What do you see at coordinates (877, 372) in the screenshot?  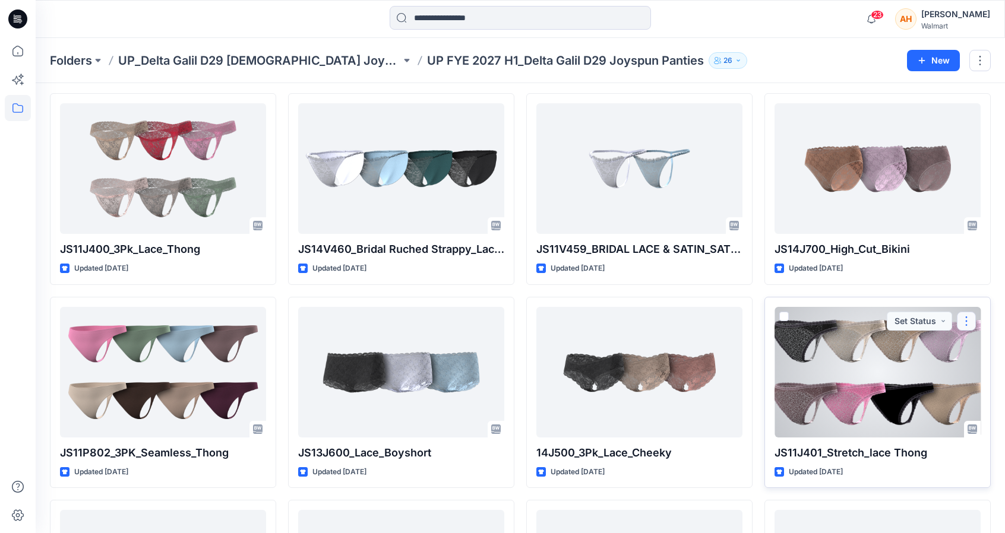 I see `a: JS11J401_Stretch_lace Thong` at bounding box center [877, 372].